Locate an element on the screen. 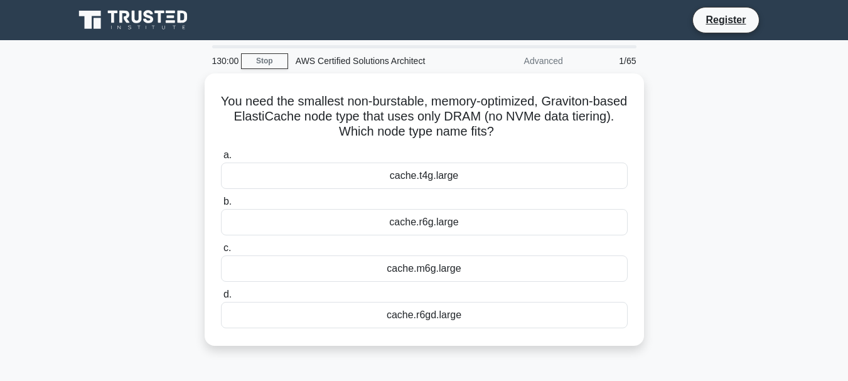  span: b. is located at coordinates (227, 201).